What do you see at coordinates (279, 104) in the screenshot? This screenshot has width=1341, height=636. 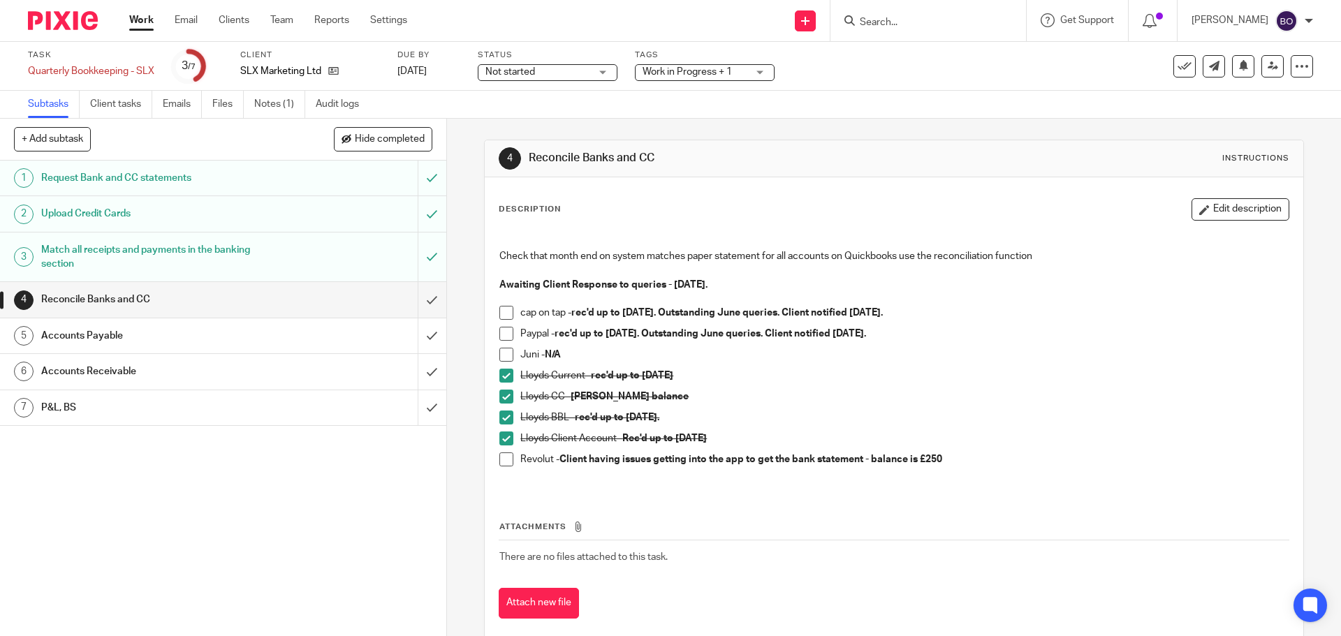 I see `a: Notes (1)` at bounding box center [279, 104].